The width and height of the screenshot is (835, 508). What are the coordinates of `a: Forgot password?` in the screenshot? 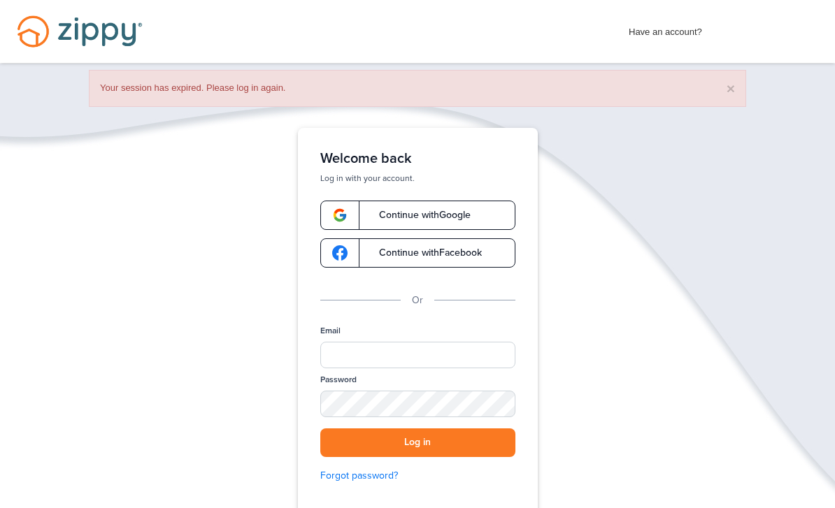 It's located at (417, 476).